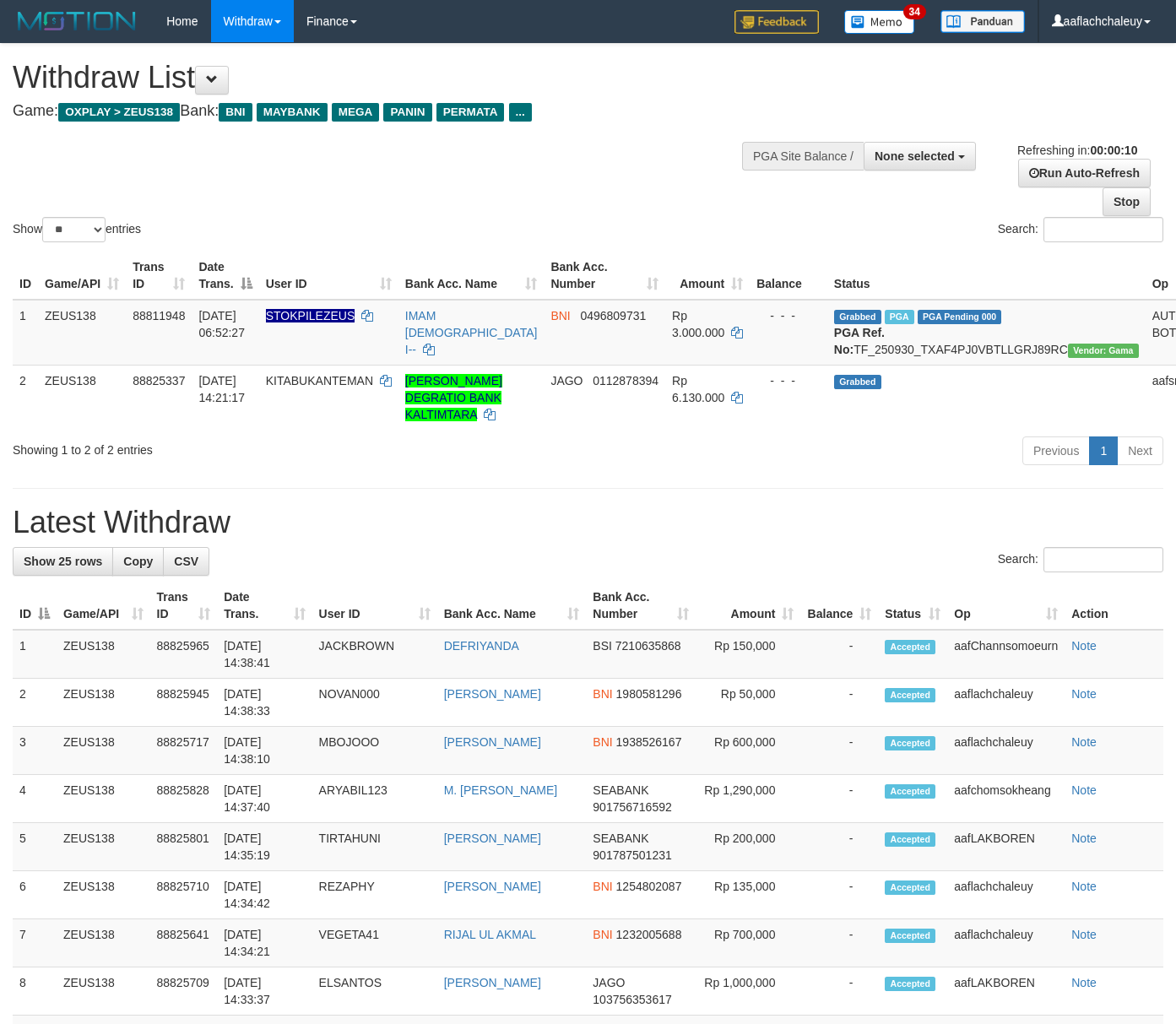  Describe the element at coordinates (375, 896) in the screenshot. I see `td: REZAPHY` at that location.